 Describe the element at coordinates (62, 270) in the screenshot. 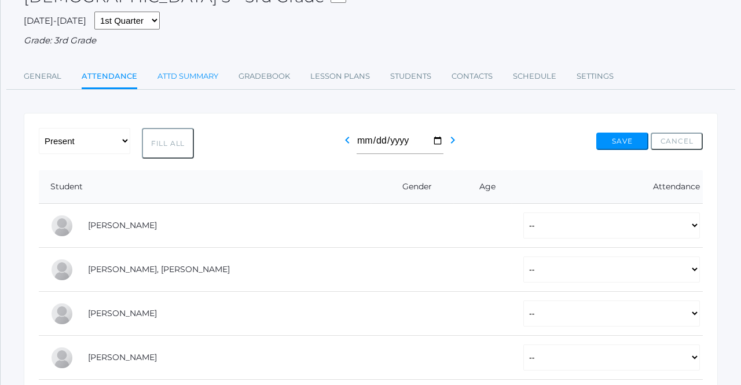

I see `div: Ryder Hardisty` at that location.